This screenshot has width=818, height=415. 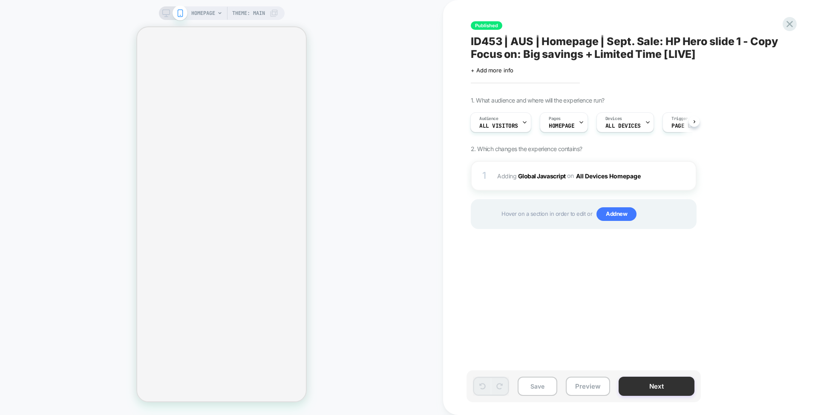 I want to click on span: Pages, so click(x=555, y=119).